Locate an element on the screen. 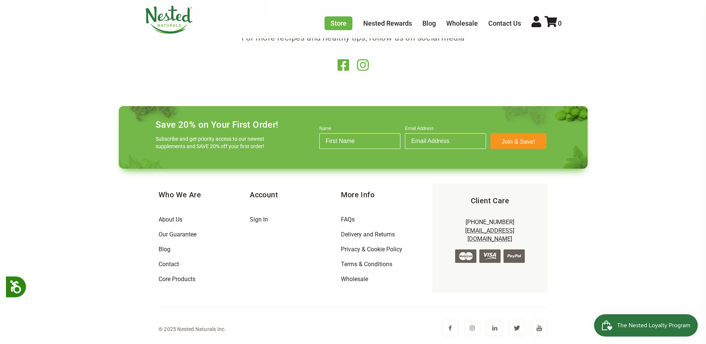 This screenshot has width=706, height=344. a: Store is located at coordinates (338, 23).